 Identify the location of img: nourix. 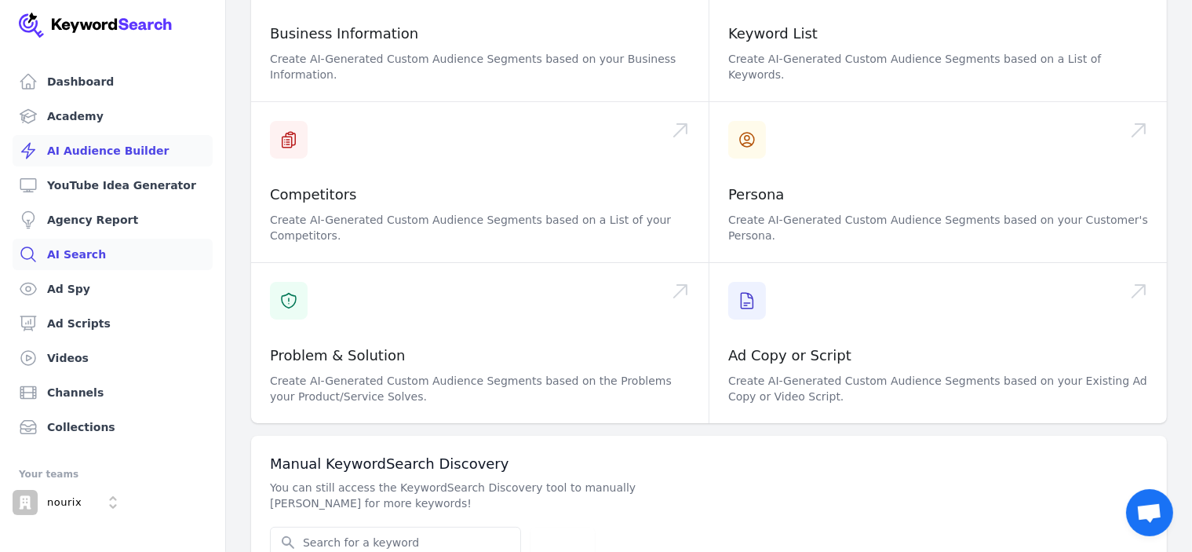
(25, 502).